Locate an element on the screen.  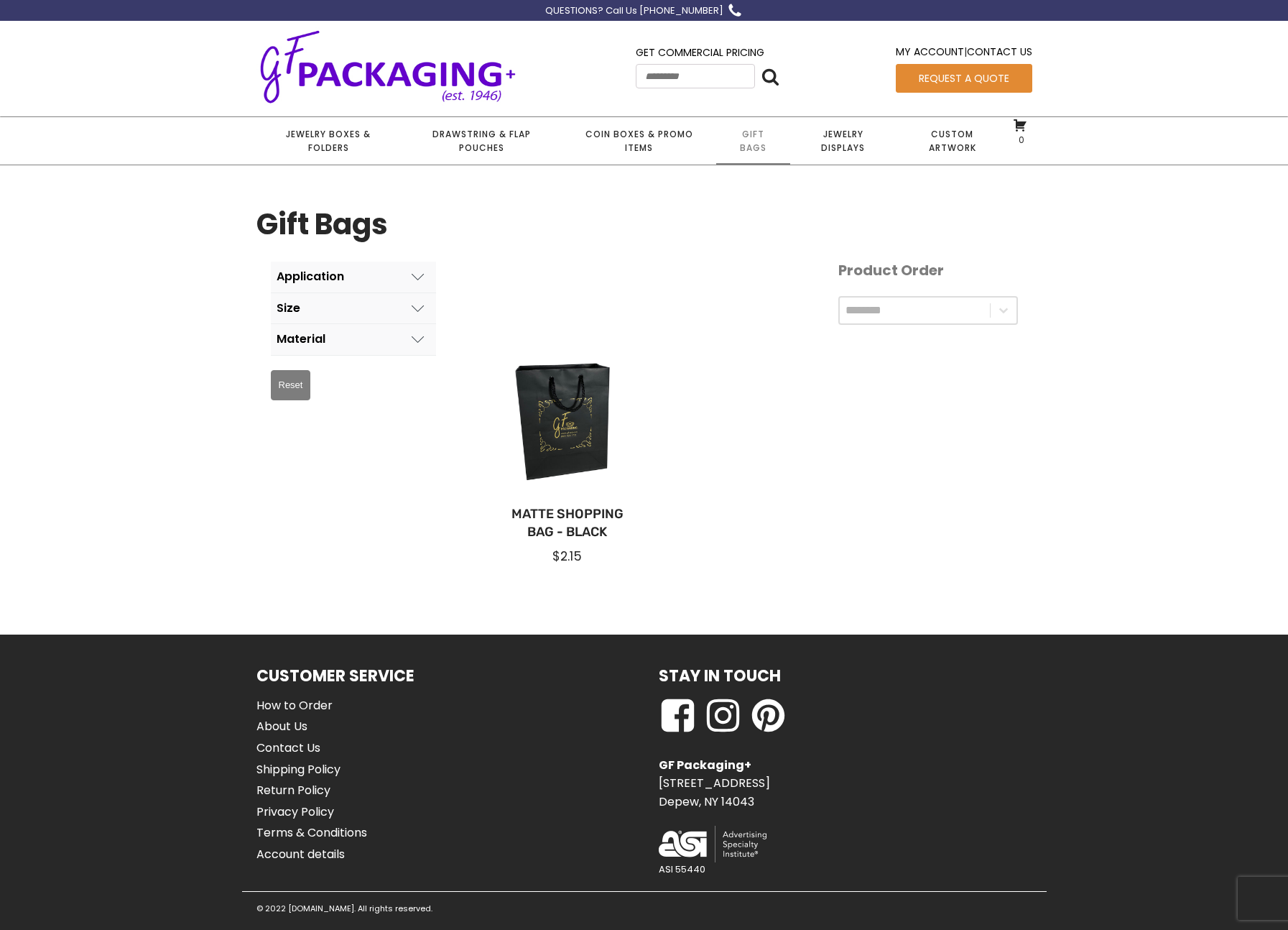
div: Size is located at coordinates (289, 308).